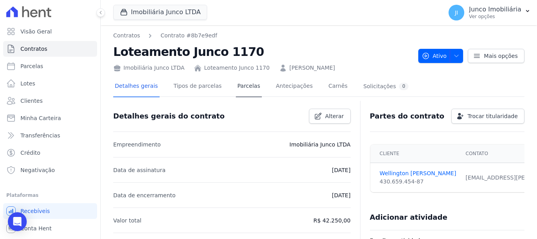 The width and height of the screenshot is (537, 239). I want to click on a: Detalhes gerais, so click(136, 86).